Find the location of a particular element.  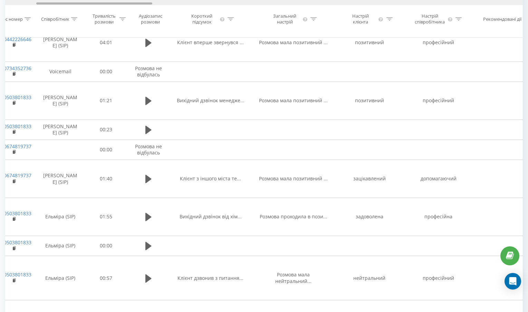

td: 00:57 is located at coordinates (106, 278).